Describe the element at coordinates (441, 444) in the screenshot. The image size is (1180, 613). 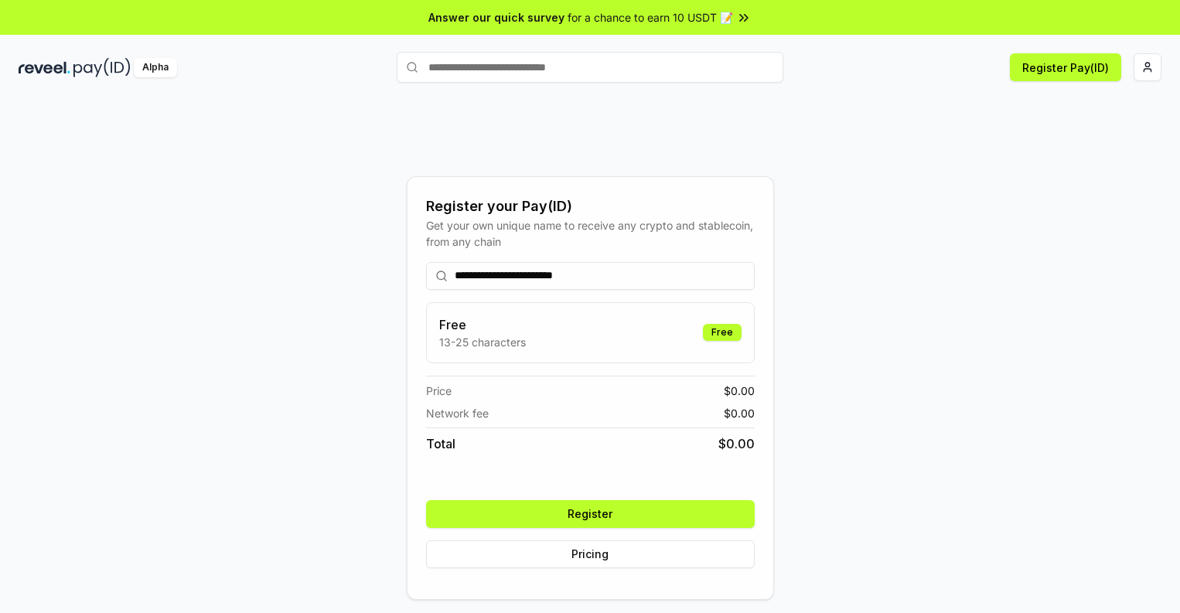
I see `span: Total` at that location.